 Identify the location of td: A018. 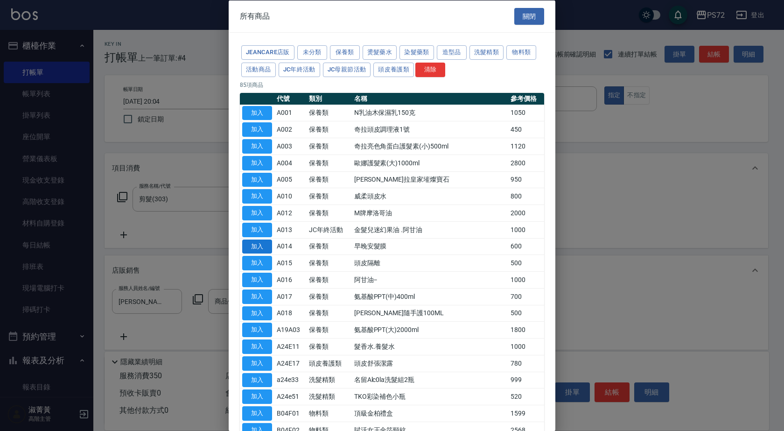
(290, 313).